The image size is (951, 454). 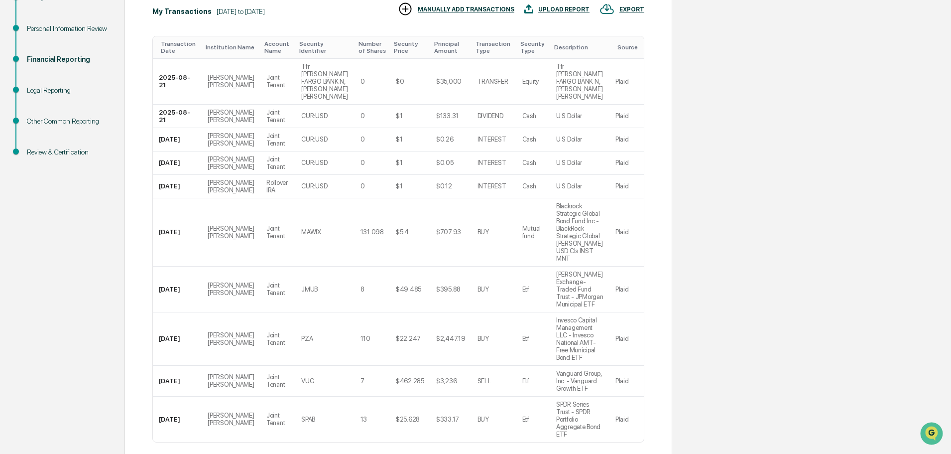 What do you see at coordinates (366, 338) in the screenshot?
I see `div: 110` at bounding box center [366, 338].